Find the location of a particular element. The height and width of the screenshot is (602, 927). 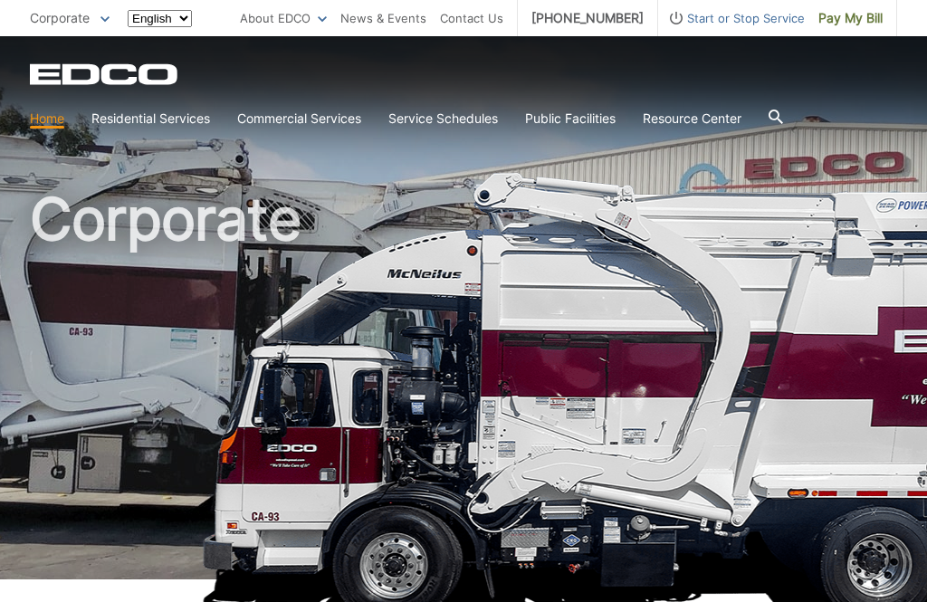

a: Contact Us is located at coordinates (471, 18).